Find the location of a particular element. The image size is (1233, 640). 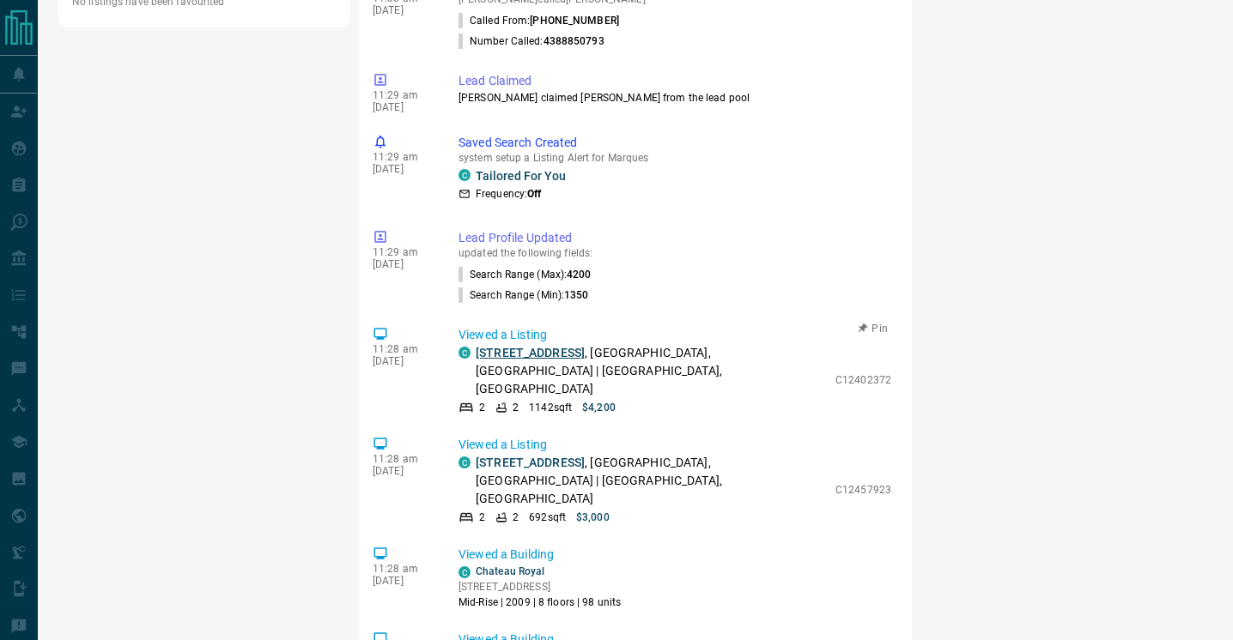

p: Lead Profile Updated is located at coordinates (675, 238).